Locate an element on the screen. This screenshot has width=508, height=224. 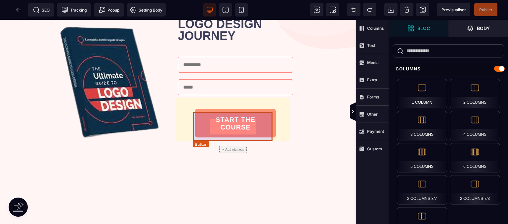
strong: Payment is located at coordinates (375, 131).